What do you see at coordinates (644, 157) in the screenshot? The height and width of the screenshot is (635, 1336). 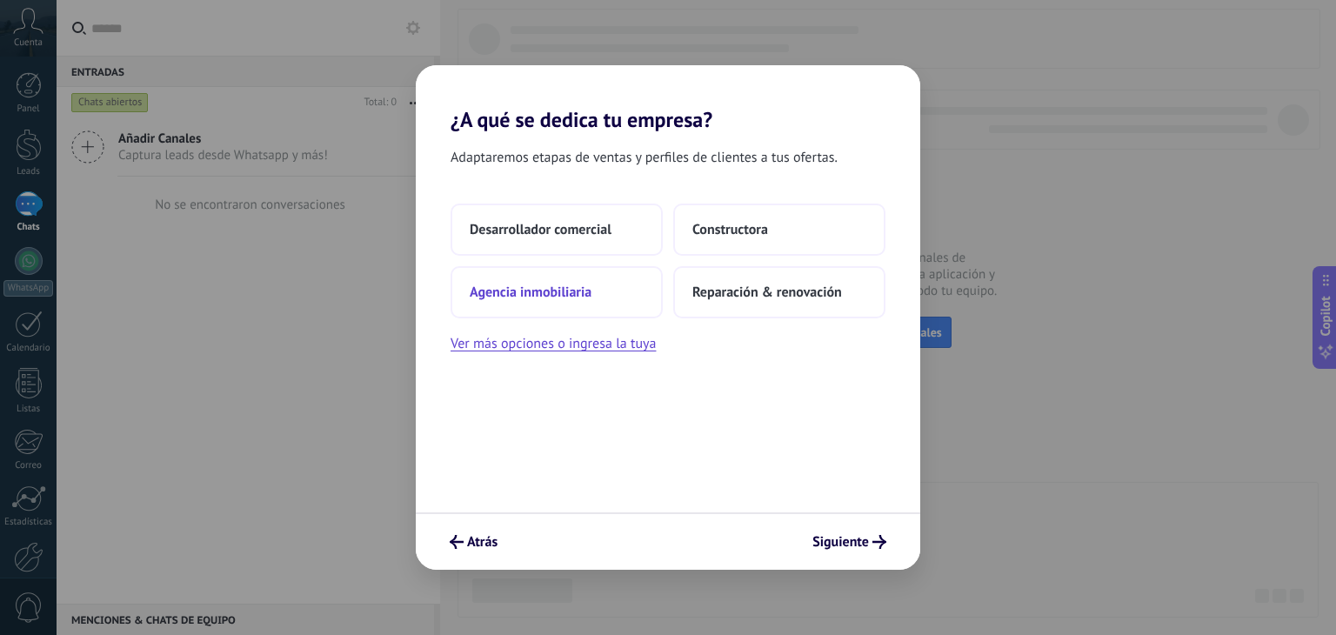 I see `span: Adaptaremos etapas de ventas y perfiles de clientes a tus ofertas.` at bounding box center [644, 157].